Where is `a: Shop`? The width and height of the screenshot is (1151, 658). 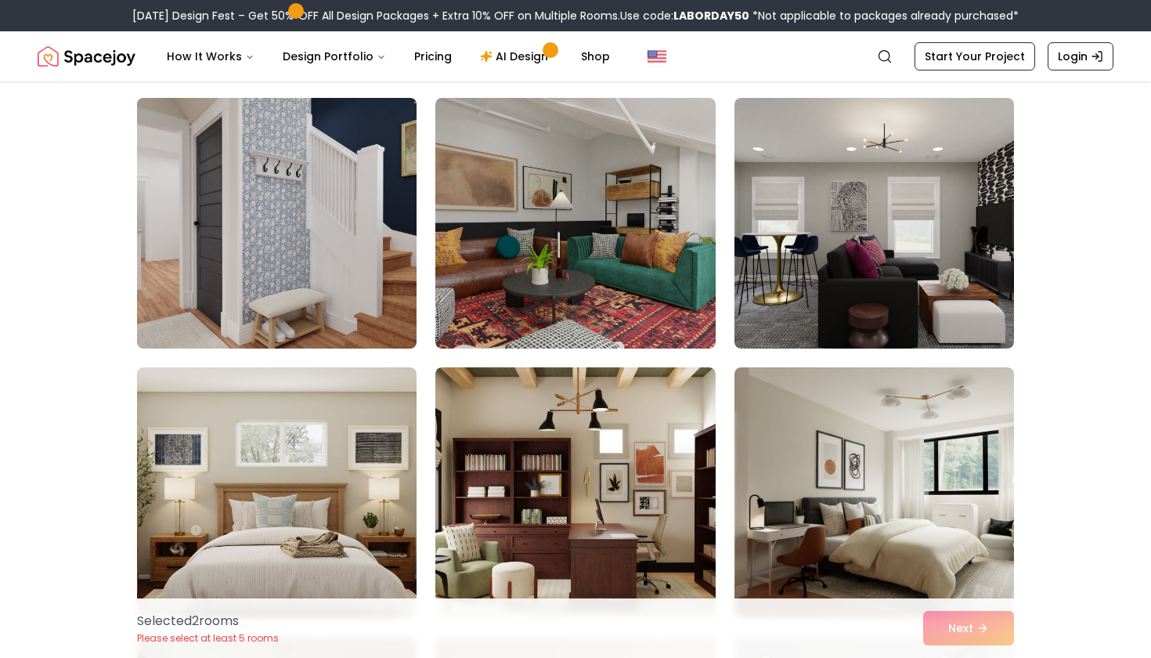 a: Shop is located at coordinates (595, 56).